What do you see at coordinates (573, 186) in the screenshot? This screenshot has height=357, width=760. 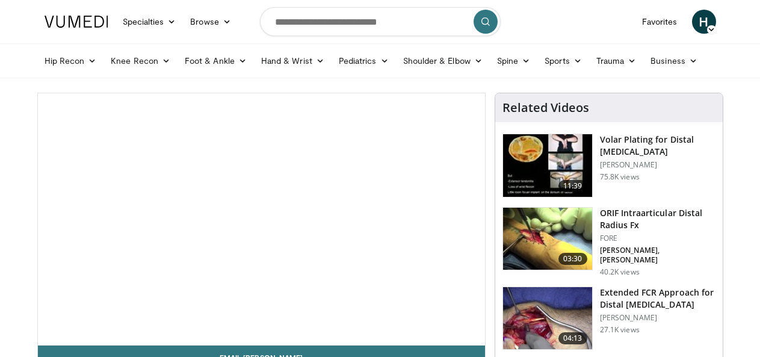 I see `span: 11:39` at bounding box center [573, 186].